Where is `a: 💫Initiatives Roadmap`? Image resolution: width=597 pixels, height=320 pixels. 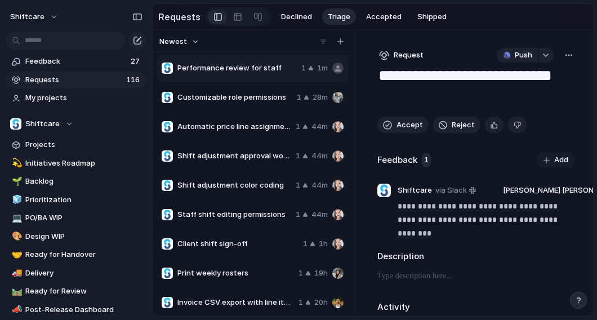 a: 💫Initiatives Roadmap is located at coordinates (76, 163).